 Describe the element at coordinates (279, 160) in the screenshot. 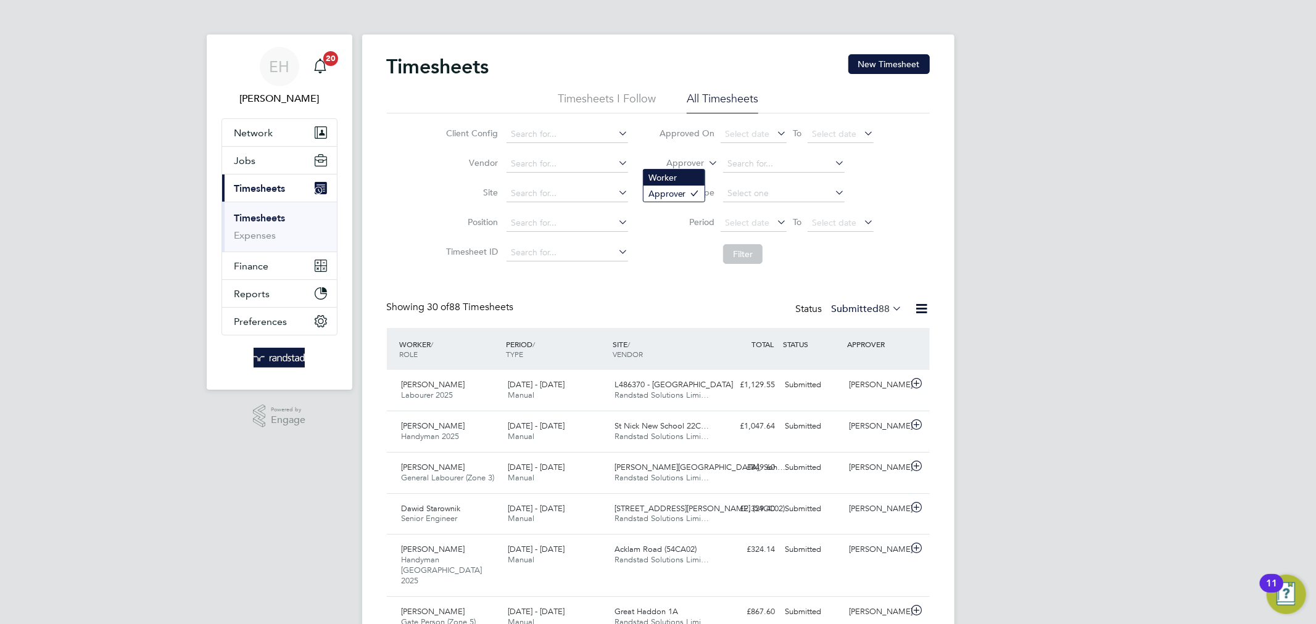

I see `button: Jobs` at that location.